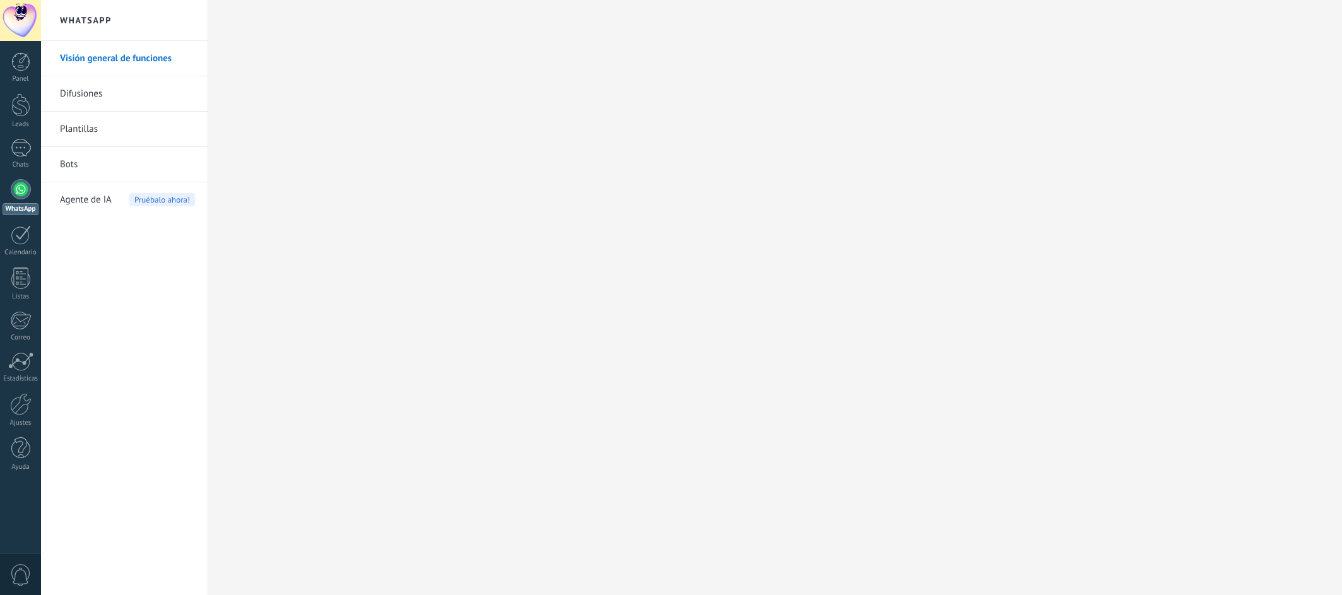  I want to click on a: Difusiones, so click(127, 94).